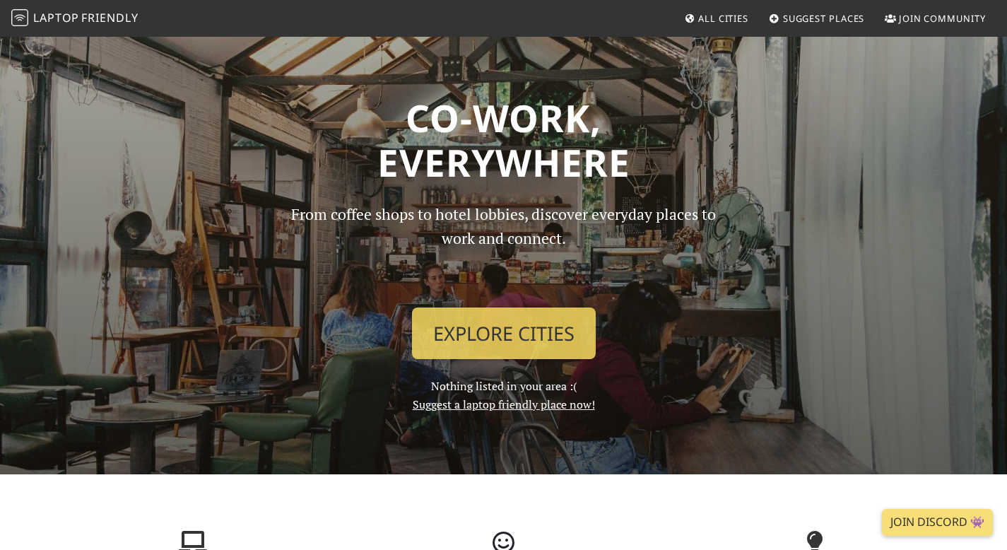  What do you see at coordinates (935, 18) in the screenshot?
I see `a: Join Community` at bounding box center [935, 18].